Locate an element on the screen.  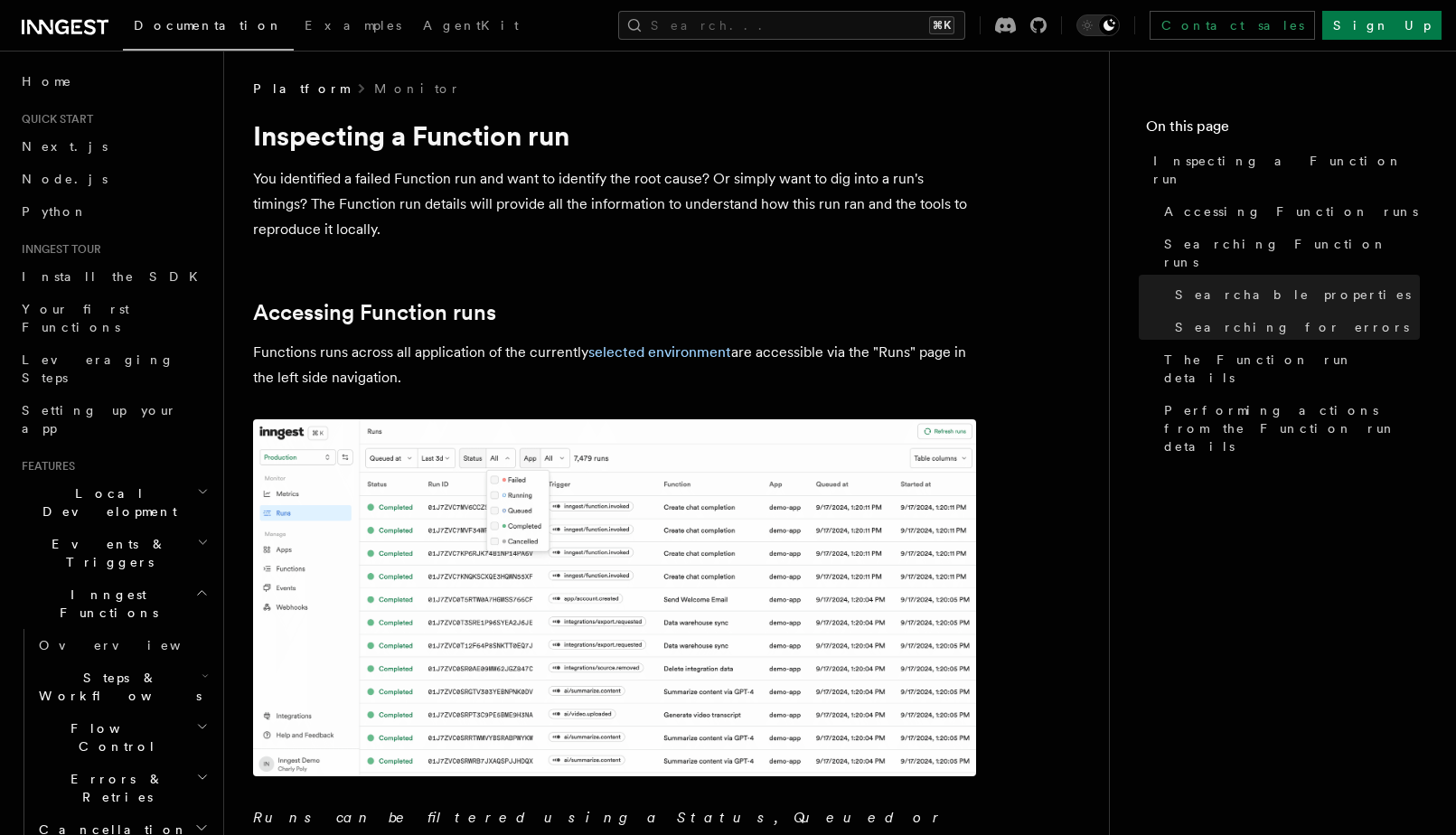
button: Search...⌘K is located at coordinates (792, 25).